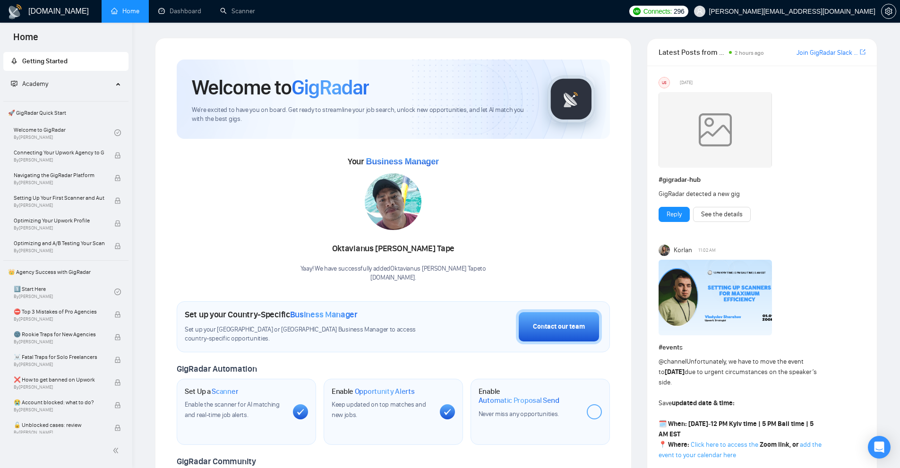 The image size is (900, 468). I want to click on button: Reply, so click(675, 215).